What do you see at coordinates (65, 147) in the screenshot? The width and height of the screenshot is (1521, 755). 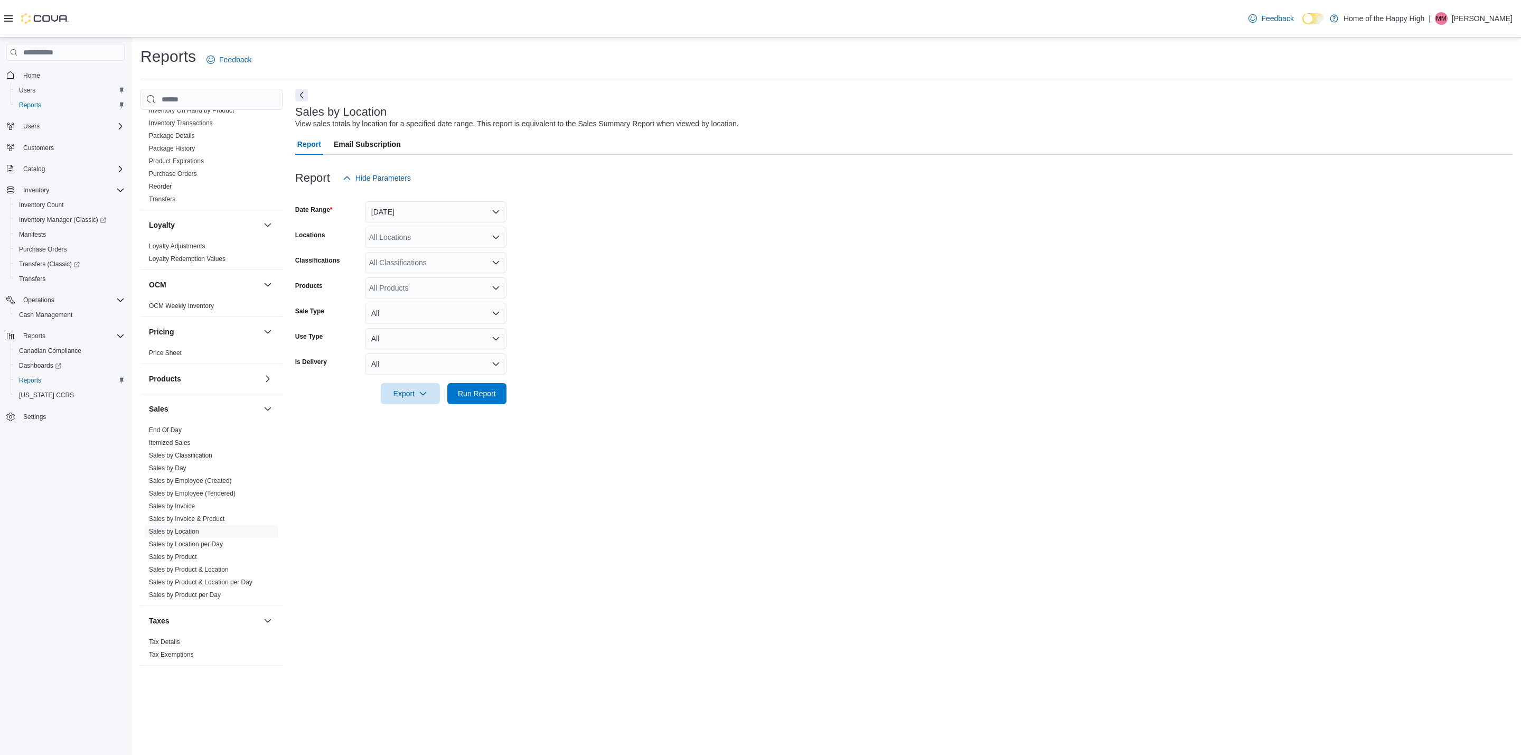 I see `button: Customers` at bounding box center [65, 147].